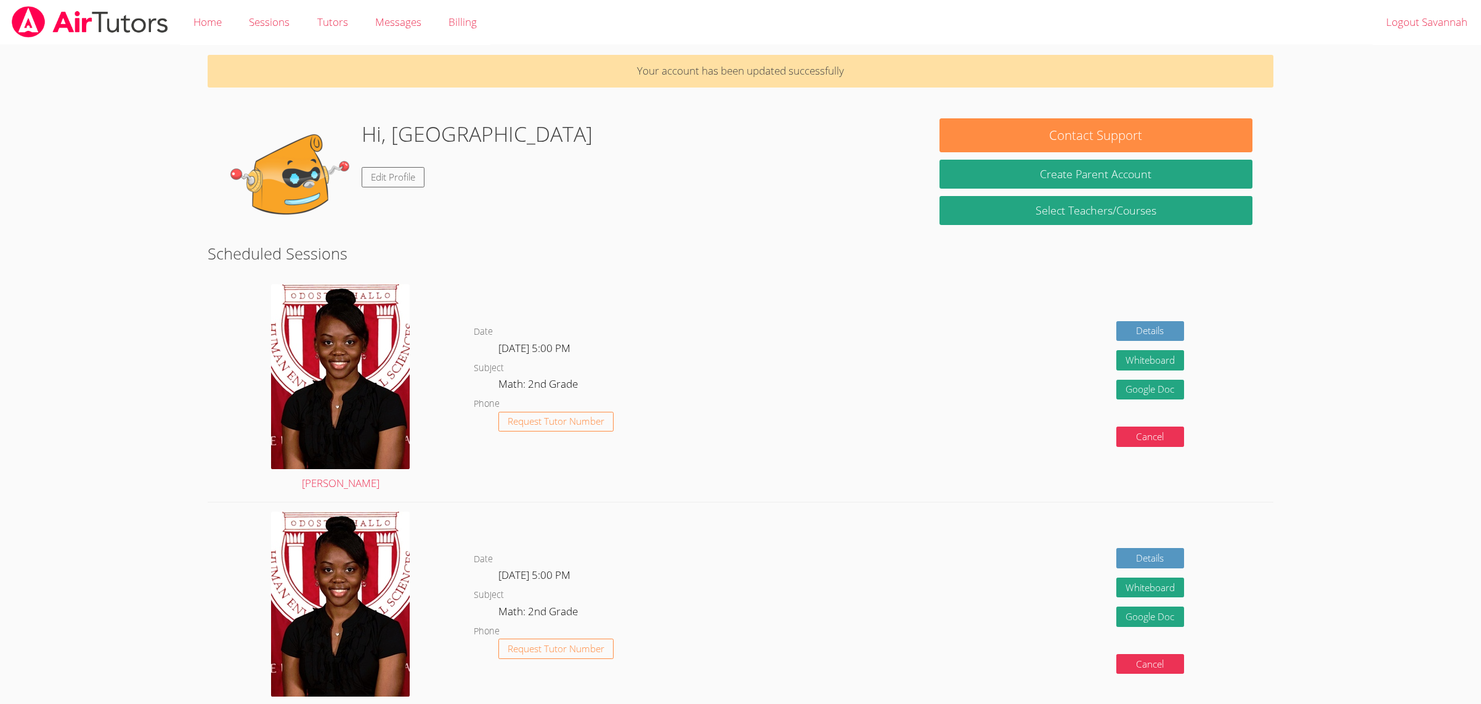 The width and height of the screenshot is (1481, 704). What do you see at coordinates (398, 22) in the screenshot?
I see `span: Messages` at bounding box center [398, 22].